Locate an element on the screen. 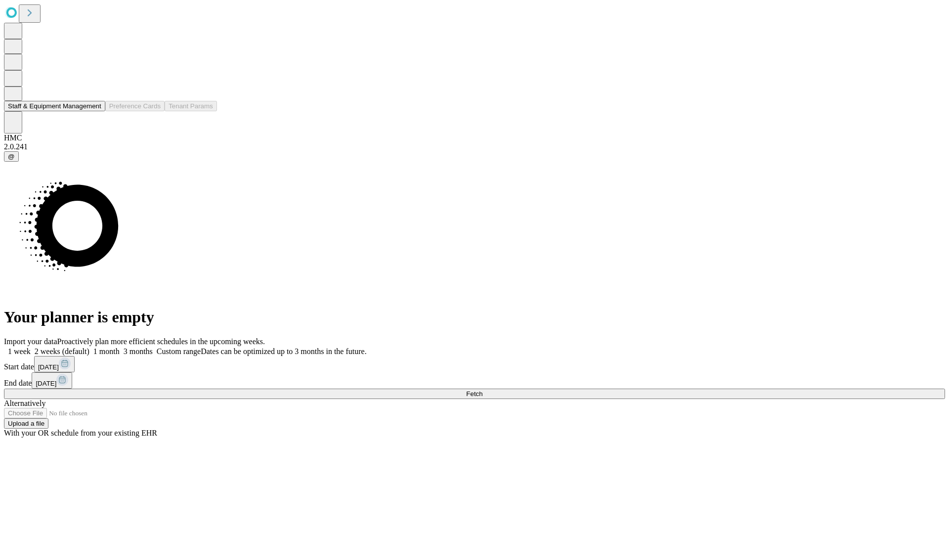  div: End date is located at coordinates (475, 380).